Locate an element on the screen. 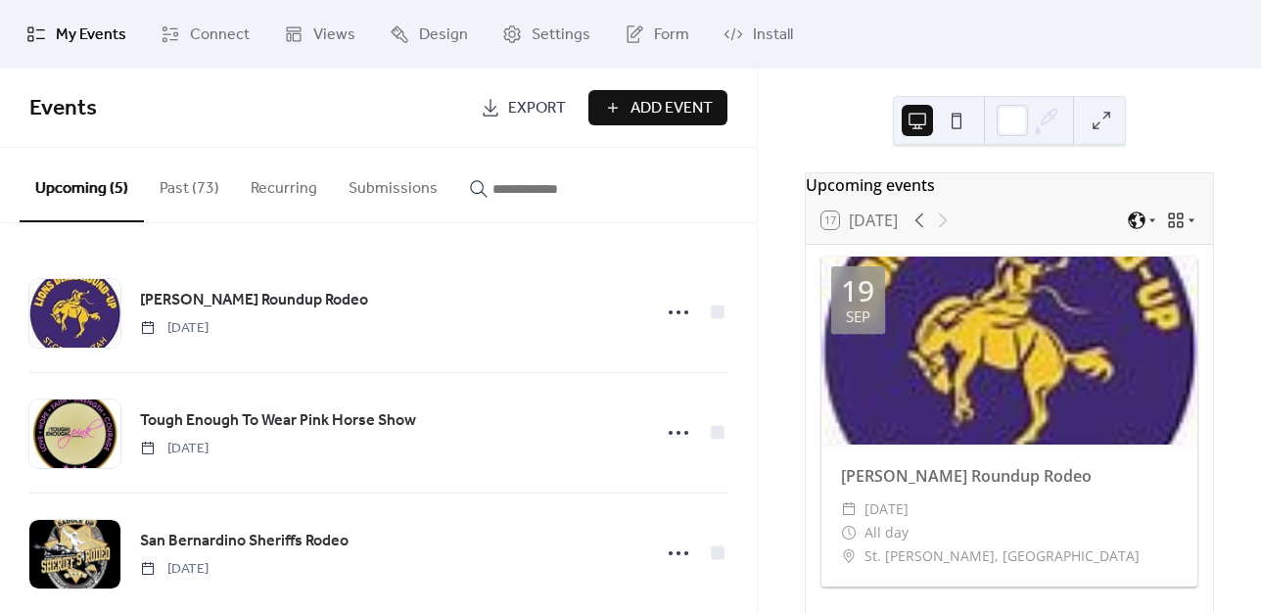 This screenshot has height=613, width=1261. a: Connect is located at coordinates (205, 34).